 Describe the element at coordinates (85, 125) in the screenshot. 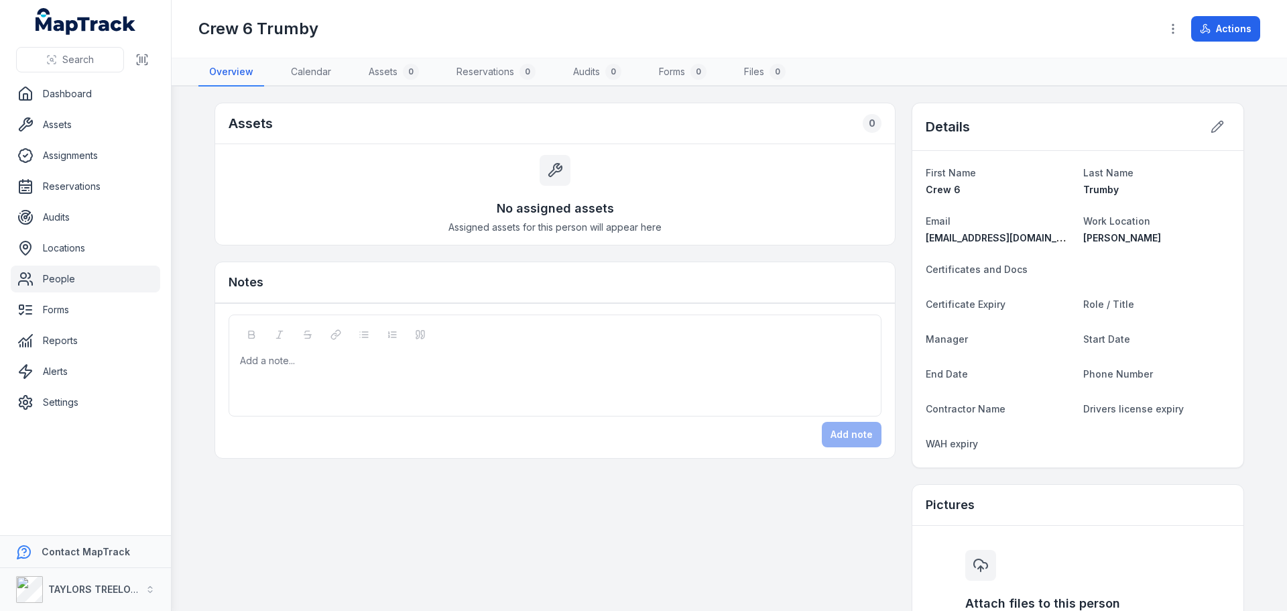

I see `a: Assets` at that location.